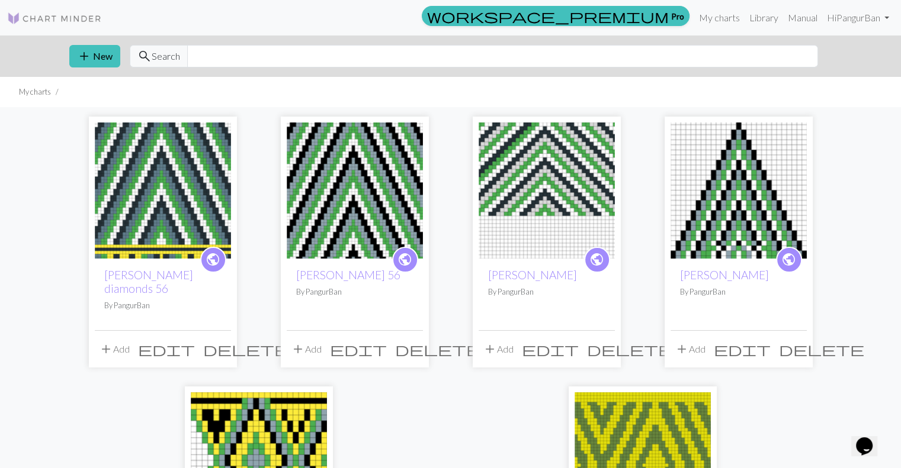  Describe the element at coordinates (355, 189) in the screenshot. I see `a: Steffl zigzag 56` at that location.